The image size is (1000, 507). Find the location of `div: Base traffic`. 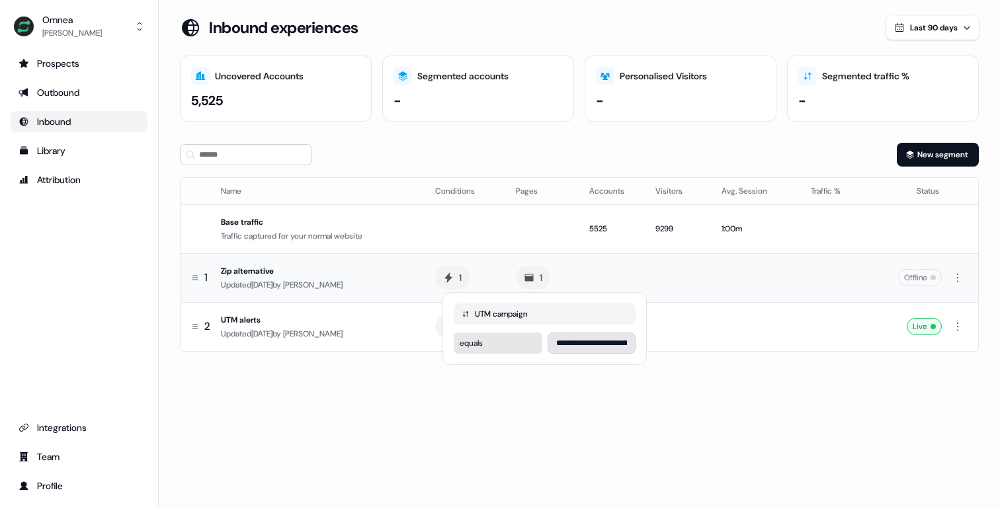

div: Base traffic is located at coordinates (318, 222).